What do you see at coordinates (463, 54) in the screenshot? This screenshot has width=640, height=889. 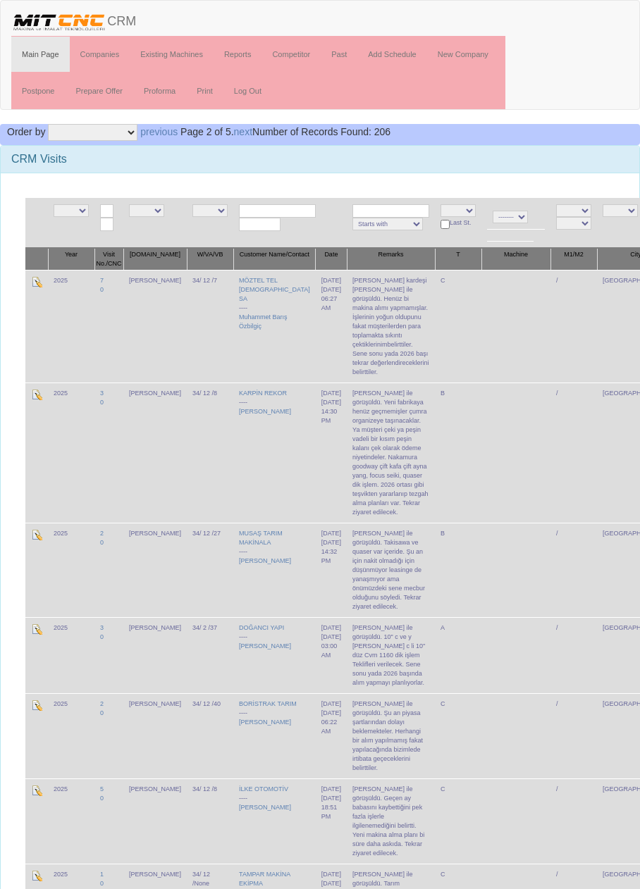 I see `a: New Company` at bounding box center [463, 54].